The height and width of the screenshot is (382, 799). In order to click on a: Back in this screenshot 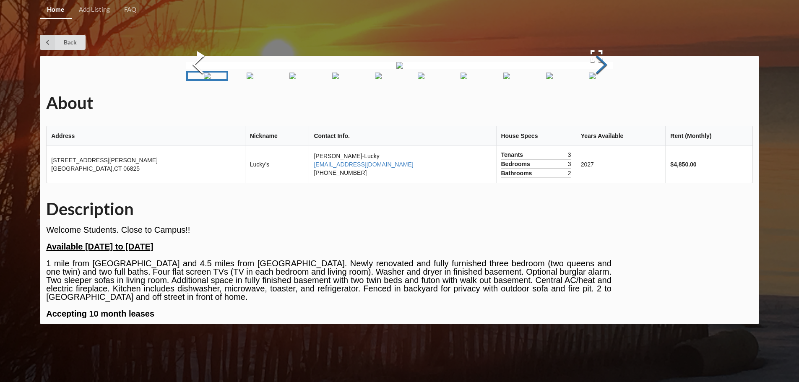, I will do `click(63, 42)`.